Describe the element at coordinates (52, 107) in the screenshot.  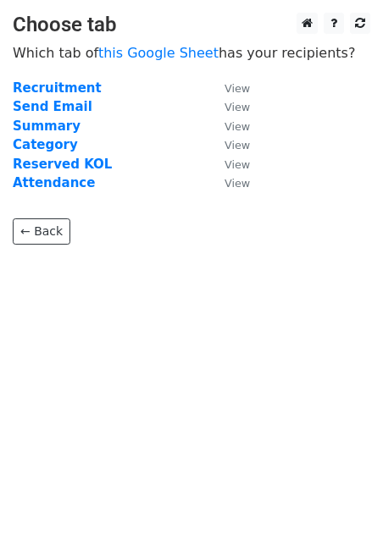
I see `a: Send Email` at that location.